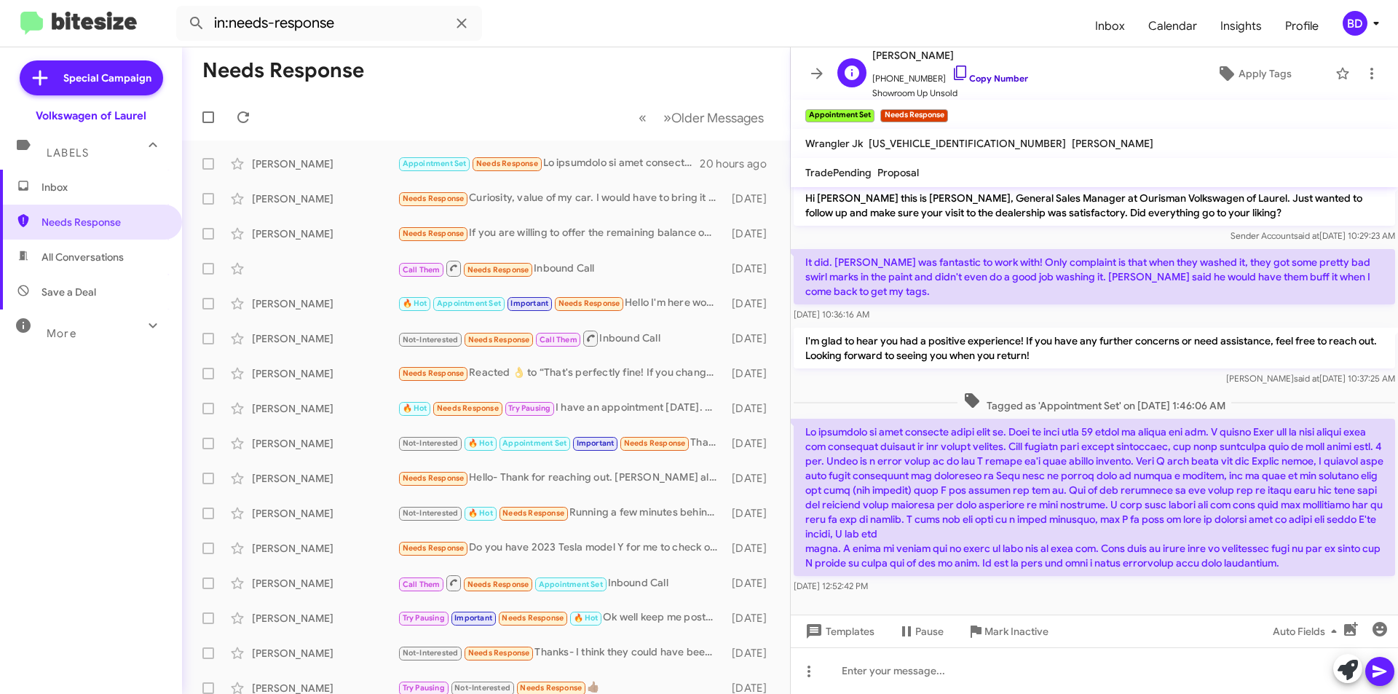 The width and height of the screenshot is (1398, 694). I want to click on div: Do you have 2023 Tesla model Y for me to check out?, so click(561, 548).